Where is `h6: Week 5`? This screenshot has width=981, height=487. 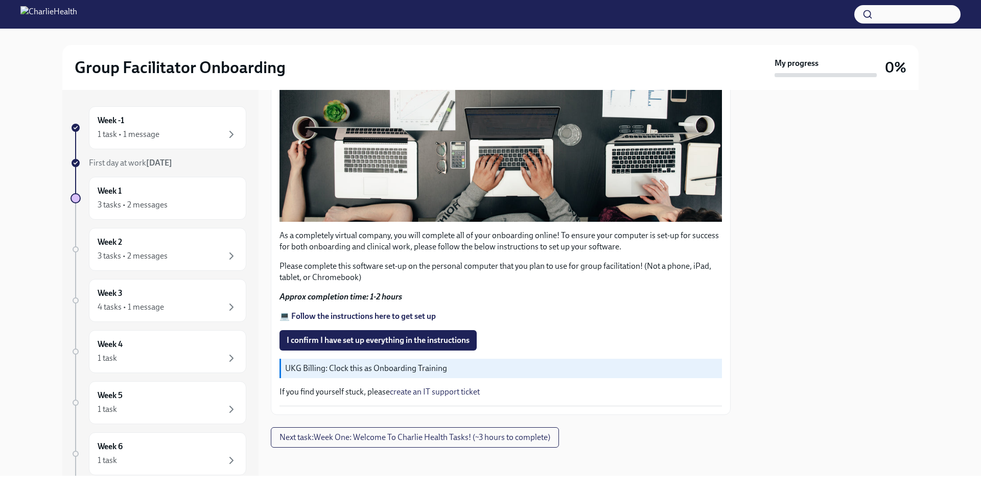
h6: Week 5 is located at coordinates (110, 395).